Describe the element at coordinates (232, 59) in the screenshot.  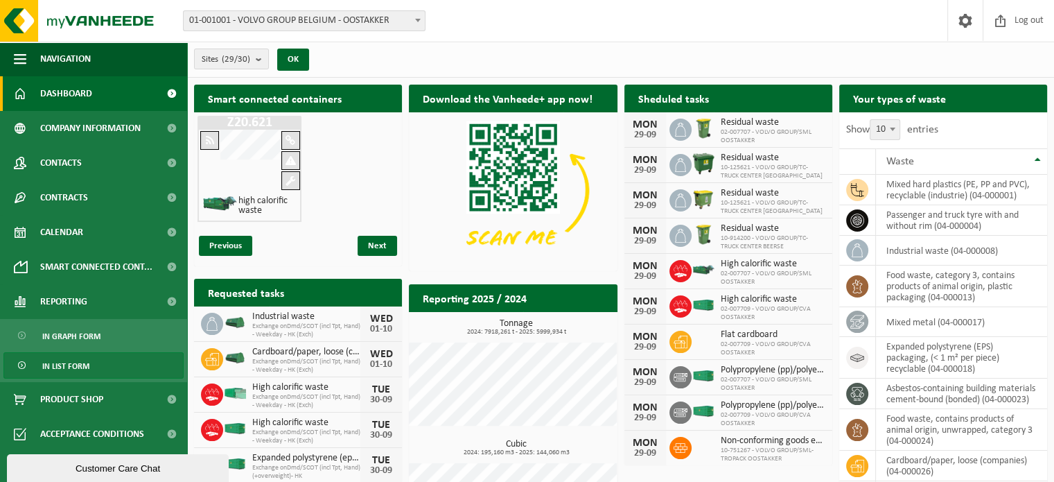
I see `button: Sites(29/30)` at that location.